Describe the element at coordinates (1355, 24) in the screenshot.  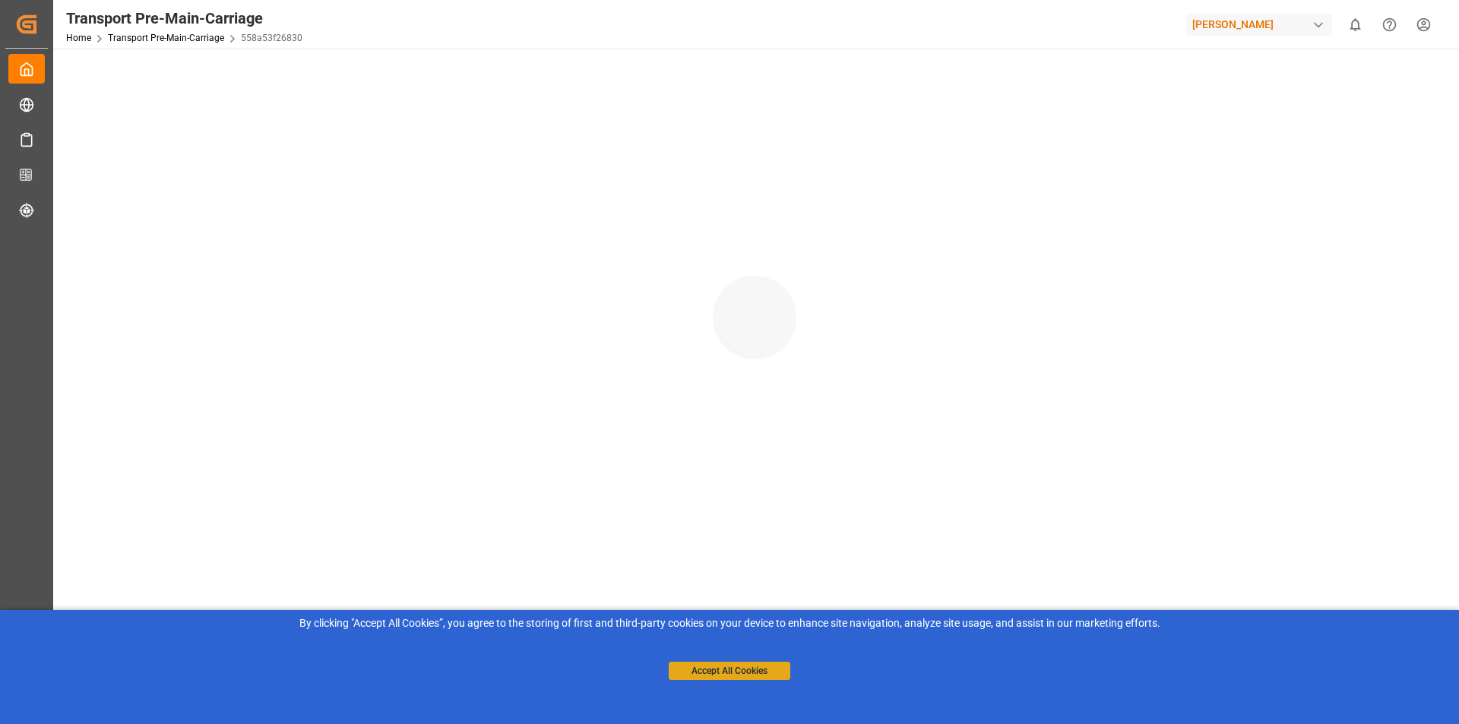
I see `button: show 0 new notifications` at that location.